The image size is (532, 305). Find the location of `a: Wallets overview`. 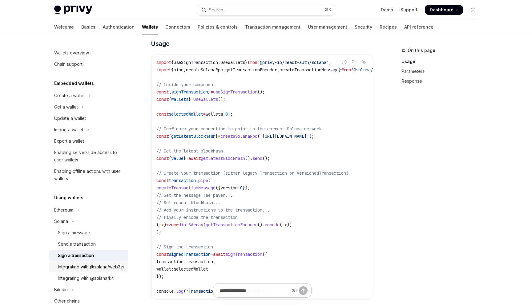

a: Wallets overview is located at coordinates (89, 53).